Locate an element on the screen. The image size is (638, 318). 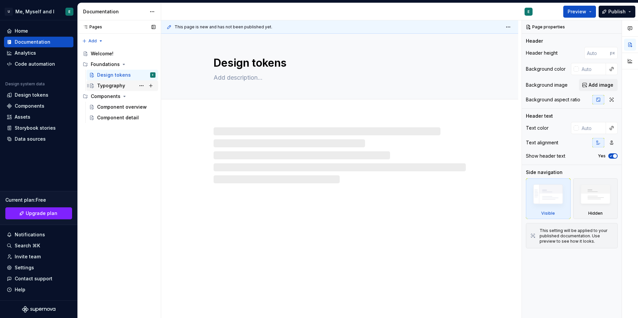
div: Header height is located at coordinates (541, 53).